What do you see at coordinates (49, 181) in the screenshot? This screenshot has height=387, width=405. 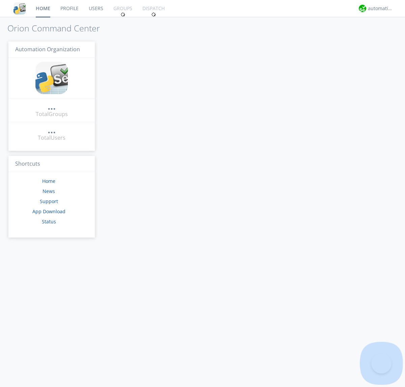 I see `a: Home` at bounding box center [49, 181].